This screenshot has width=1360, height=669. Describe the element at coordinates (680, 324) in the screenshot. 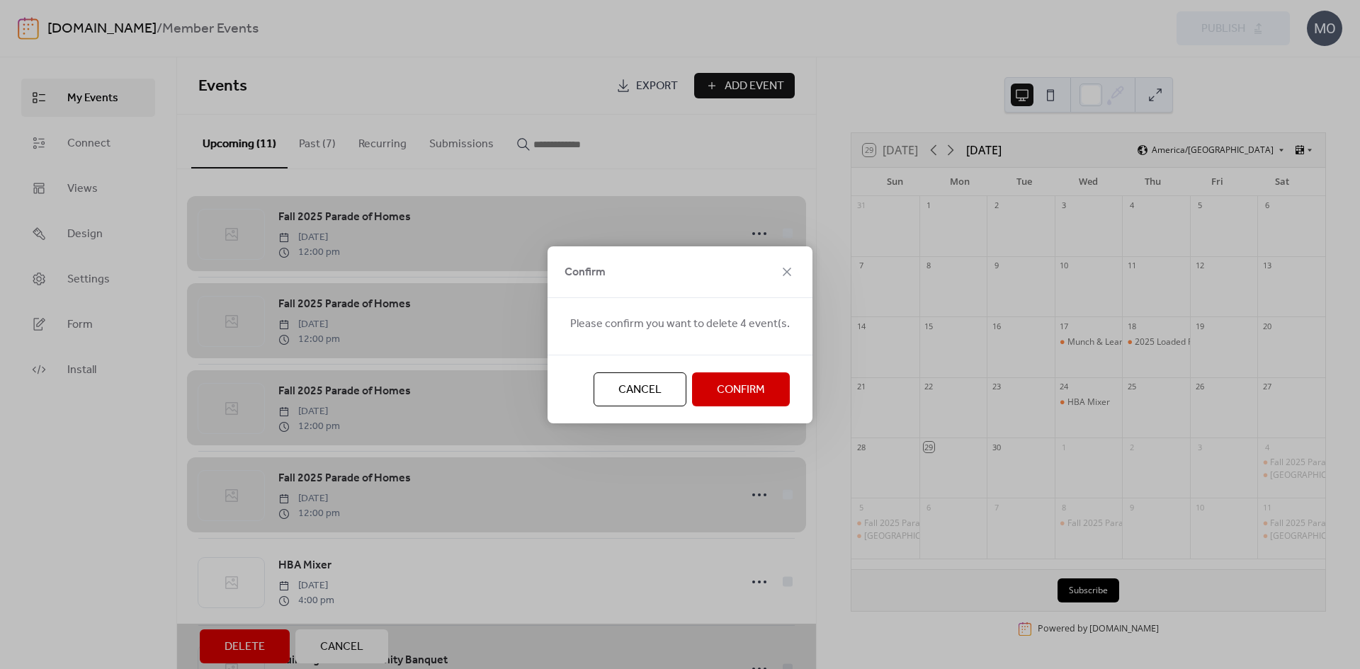

I see `span: Please confirm you want to delete 4 event(s.` at that location.